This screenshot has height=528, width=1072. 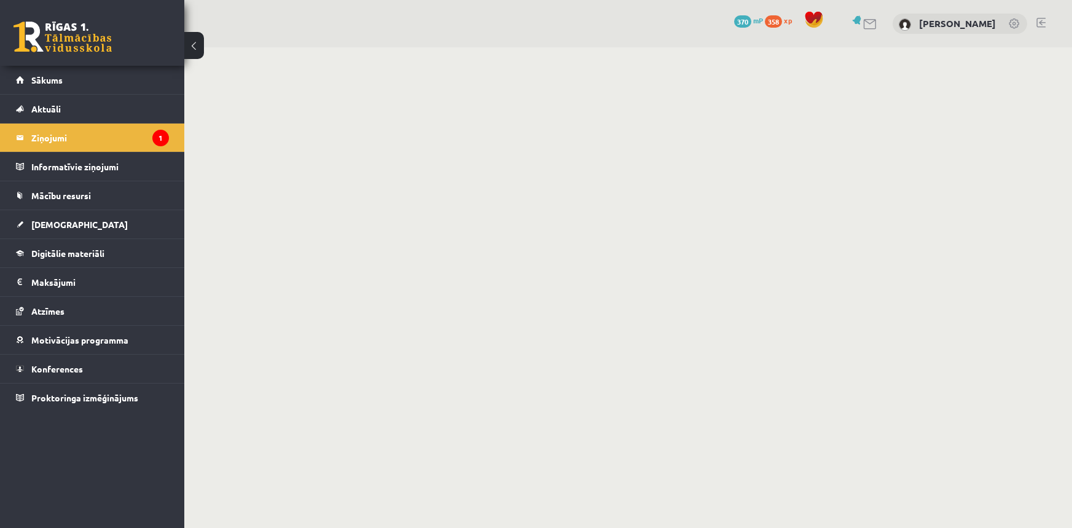 I want to click on i: 1, so click(x=160, y=138).